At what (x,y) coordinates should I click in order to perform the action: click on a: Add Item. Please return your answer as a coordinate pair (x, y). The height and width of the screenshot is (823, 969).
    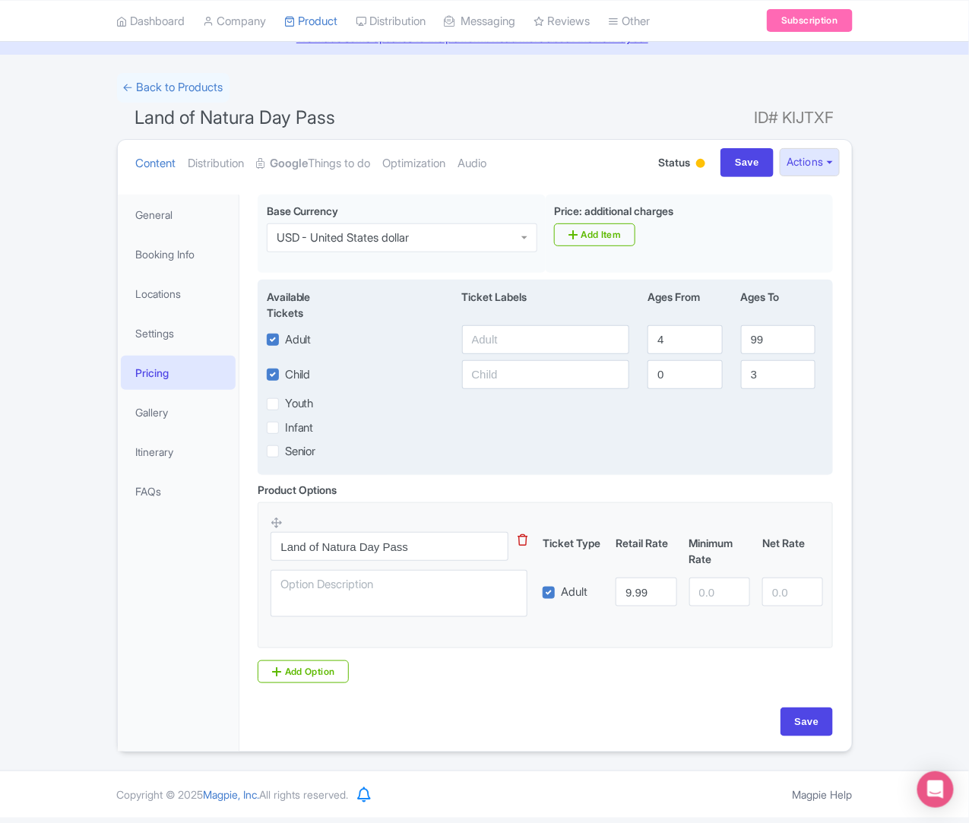
    Looking at the image, I should click on (594, 235).